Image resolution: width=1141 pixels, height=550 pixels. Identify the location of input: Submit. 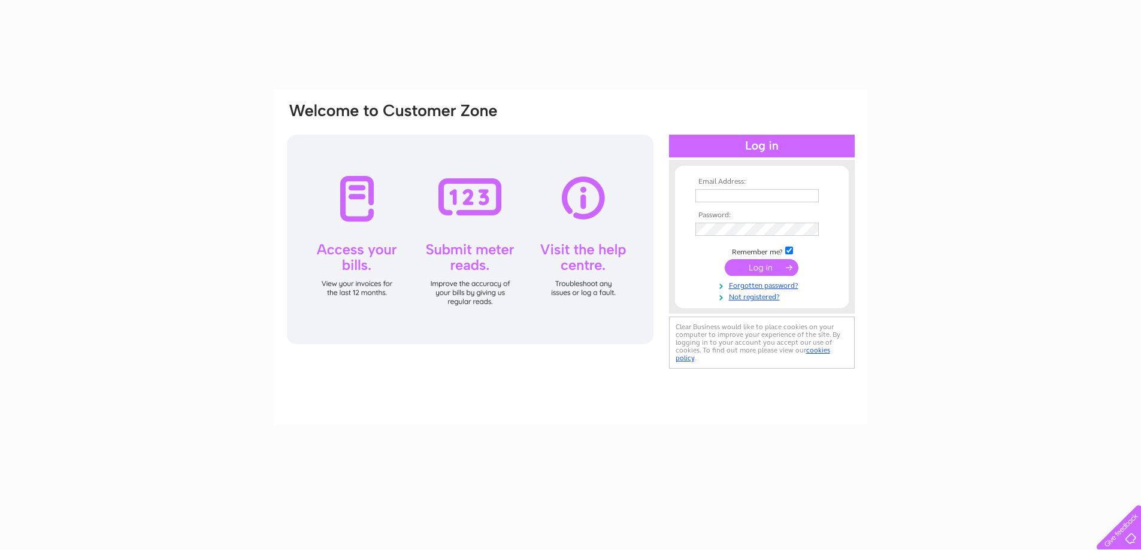
(761, 268).